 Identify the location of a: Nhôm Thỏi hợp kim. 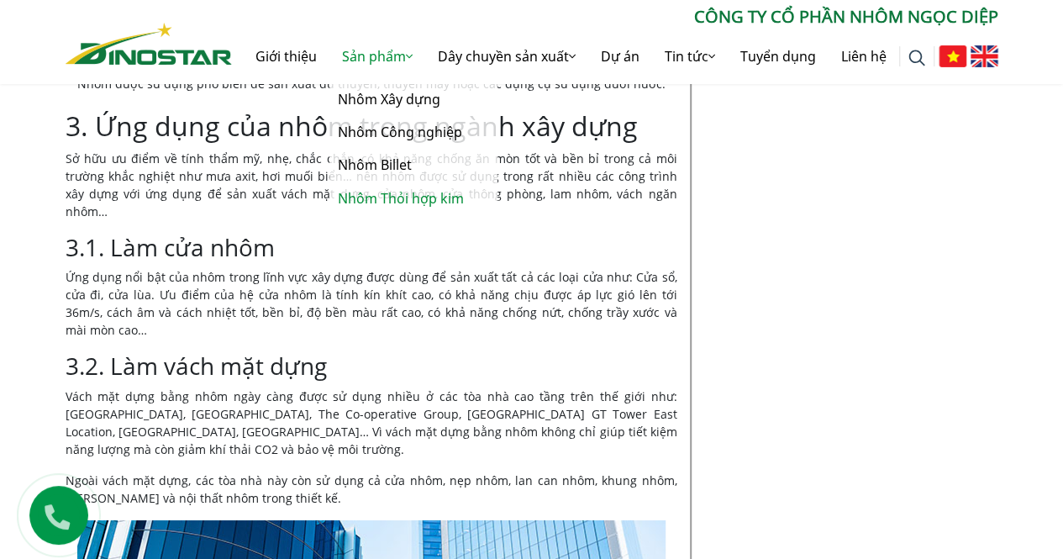
(414, 198).